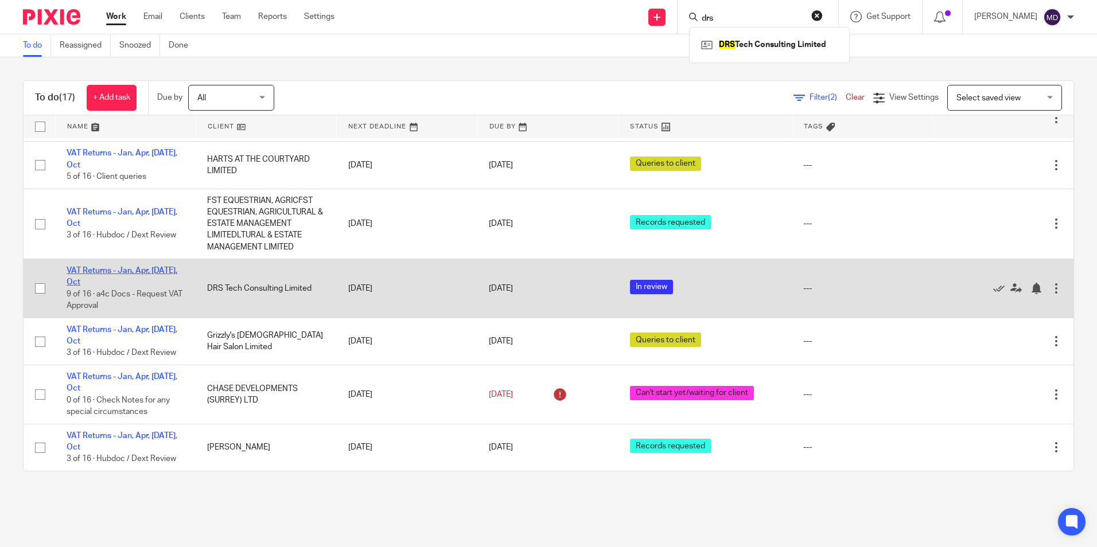  I want to click on span: Can't start yet/waiting for client, so click(692, 393).